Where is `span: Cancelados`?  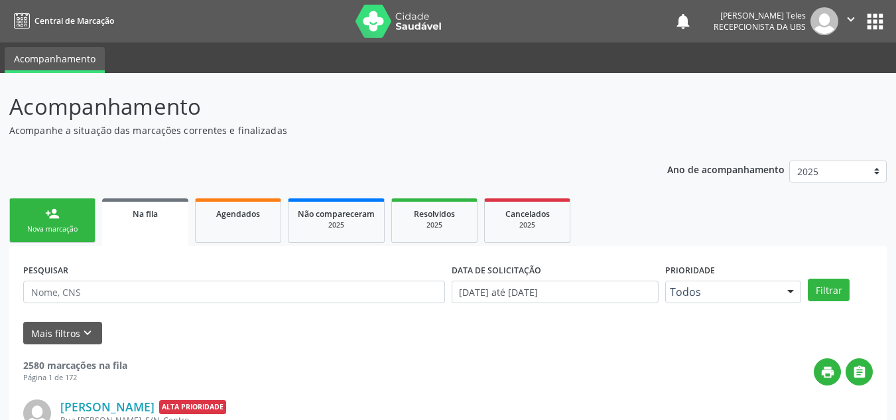 span: Cancelados is located at coordinates (527, 214).